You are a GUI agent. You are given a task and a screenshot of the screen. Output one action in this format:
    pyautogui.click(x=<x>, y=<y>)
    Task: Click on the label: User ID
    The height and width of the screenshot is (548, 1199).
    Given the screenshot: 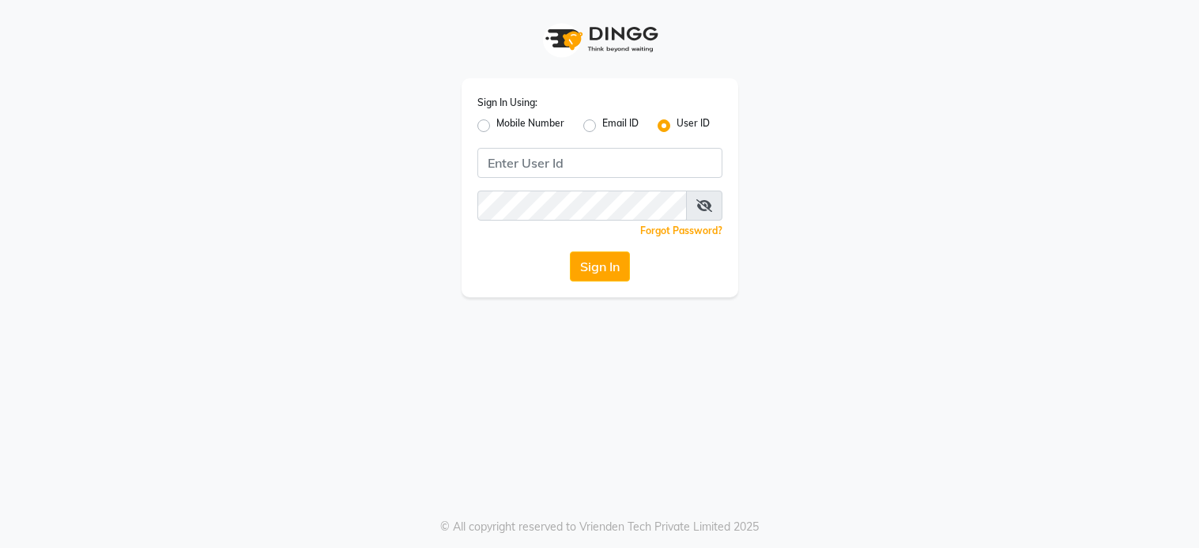 What is the action you would take?
    pyautogui.click(x=693, y=126)
    